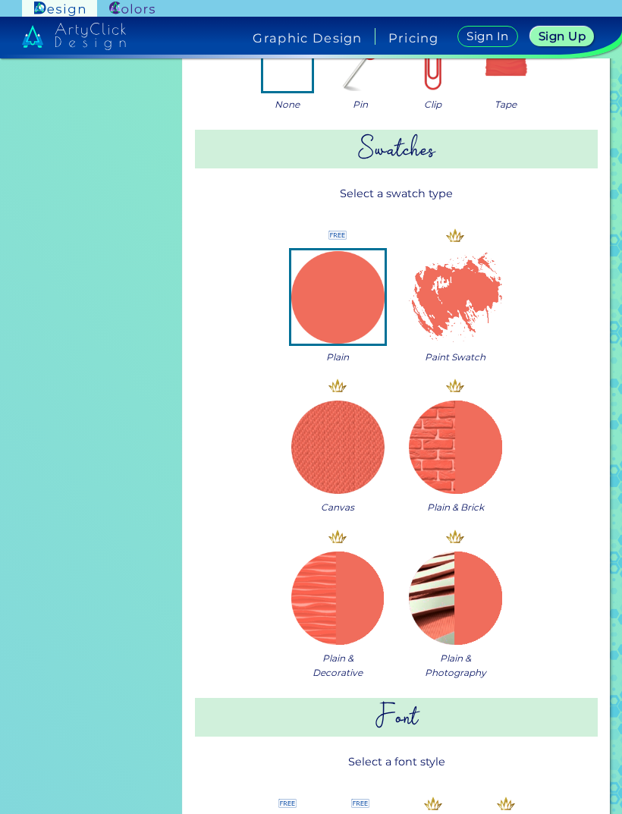  What do you see at coordinates (413, 38) in the screenshot?
I see `a: Pricing` at bounding box center [413, 38].